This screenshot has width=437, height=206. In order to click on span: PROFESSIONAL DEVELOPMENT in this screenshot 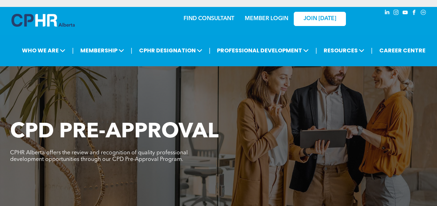, I will do `click(263, 50)`.